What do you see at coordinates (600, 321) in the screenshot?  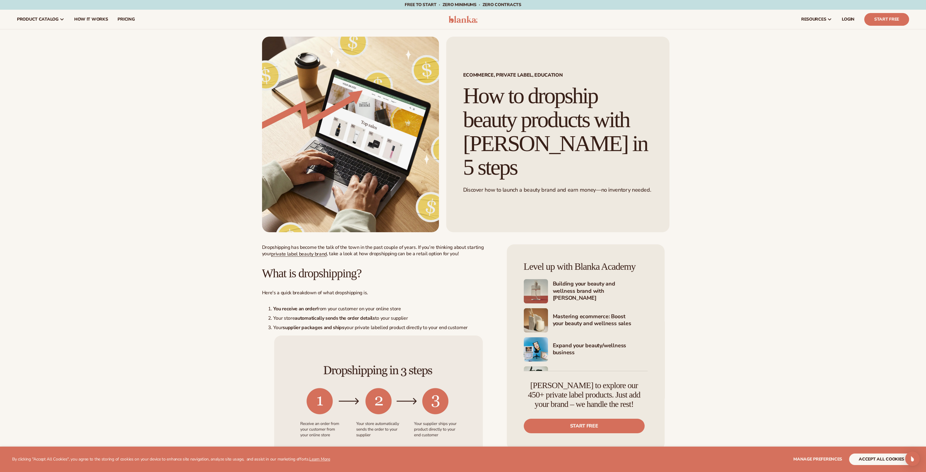 I see `h4: Mastering ecommerce: Boost your beauty and wellness sales` at bounding box center [600, 321].